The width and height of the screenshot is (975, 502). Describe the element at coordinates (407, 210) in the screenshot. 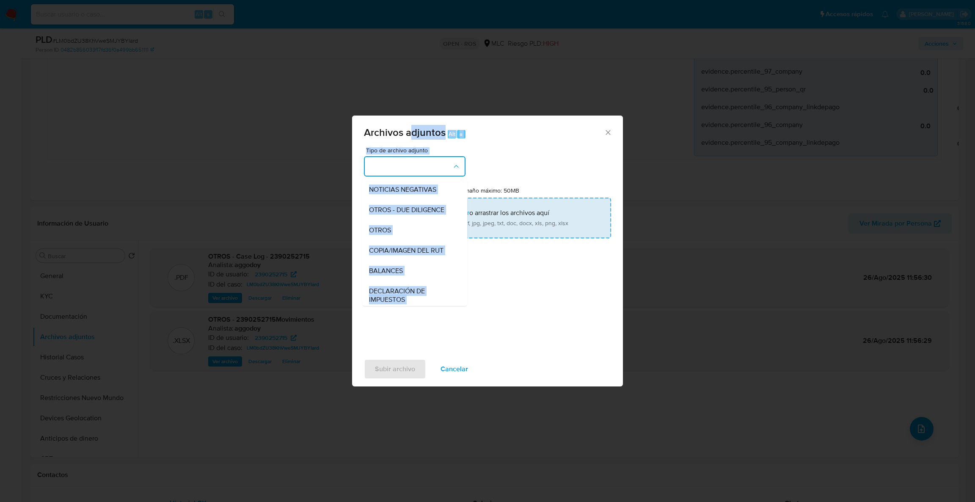

I see `span: OTROS - DUE DILIGENCE` at that location.